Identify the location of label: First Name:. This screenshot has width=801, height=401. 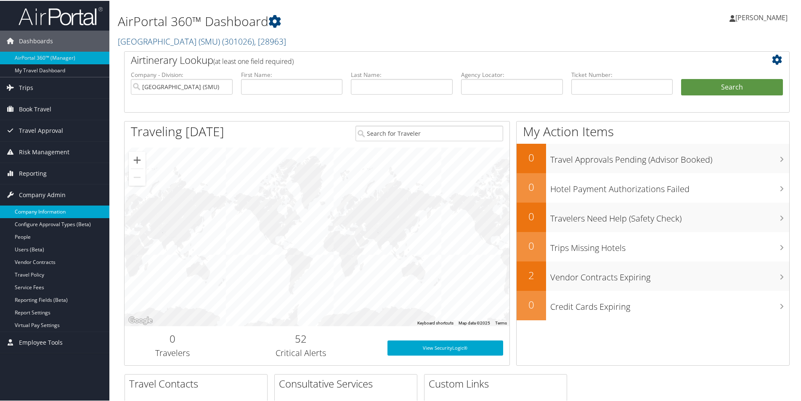
(292, 74).